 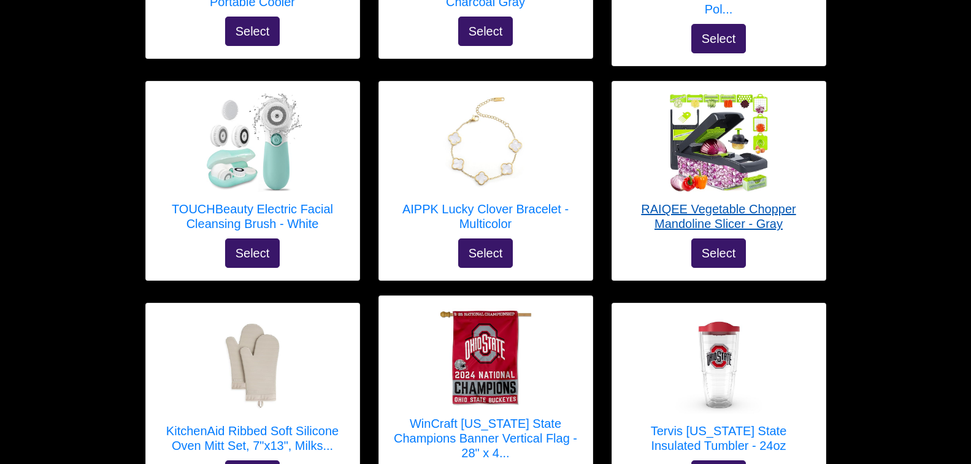 I want to click on a: TOUCHBeauty Electric Facial Cleansing Brush - White TOUCHBeauty Electric Facial Cleansing Brush -..., so click(x=253, y=166).